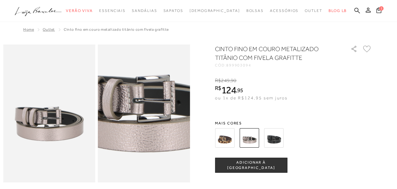 The image size is (397, 189). I want to click on img: CINTO FINO EM COURO METALIZADO TITÂNIO COM FIVELA GRAFITTE, so click(249, 138).